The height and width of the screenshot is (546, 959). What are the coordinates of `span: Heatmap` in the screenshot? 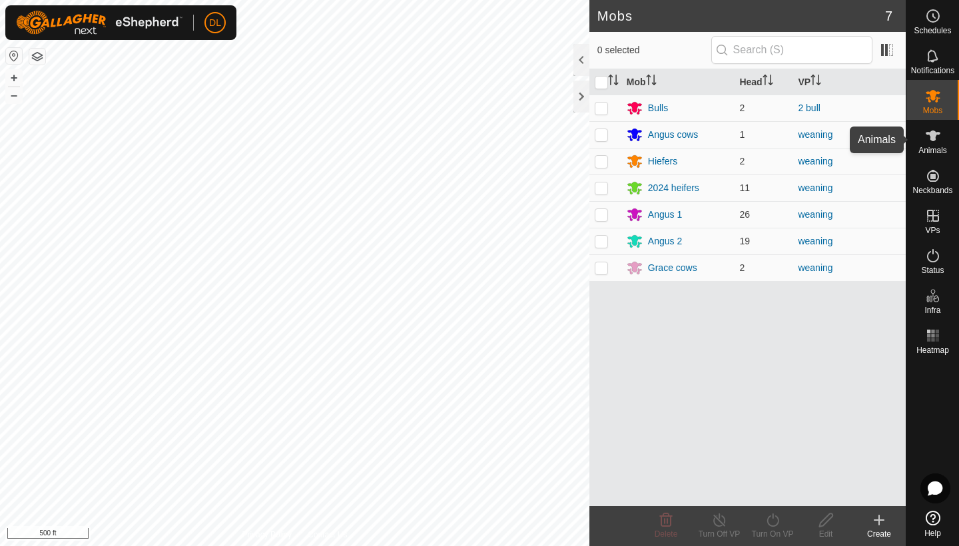 It's located at (932, 350).